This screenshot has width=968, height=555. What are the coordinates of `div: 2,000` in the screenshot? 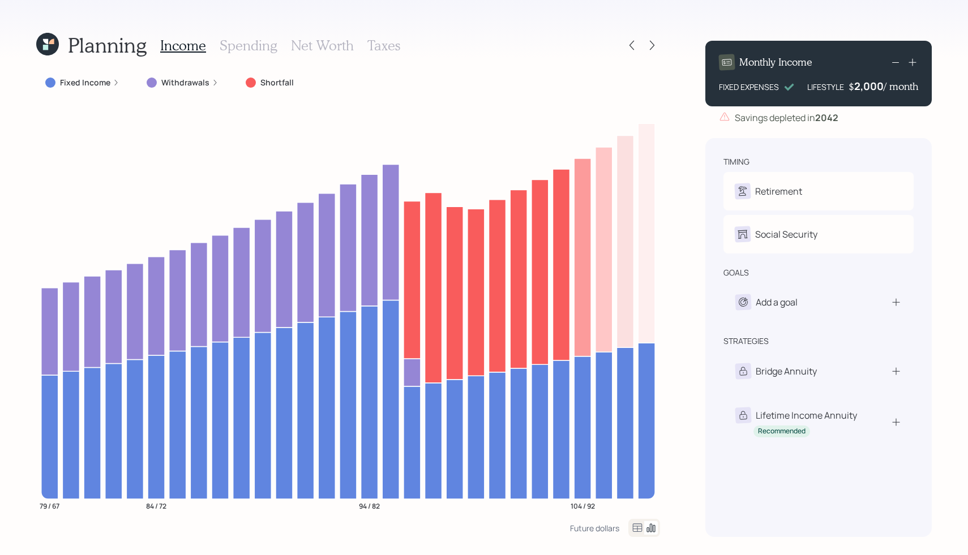 It's located at (869, 86).